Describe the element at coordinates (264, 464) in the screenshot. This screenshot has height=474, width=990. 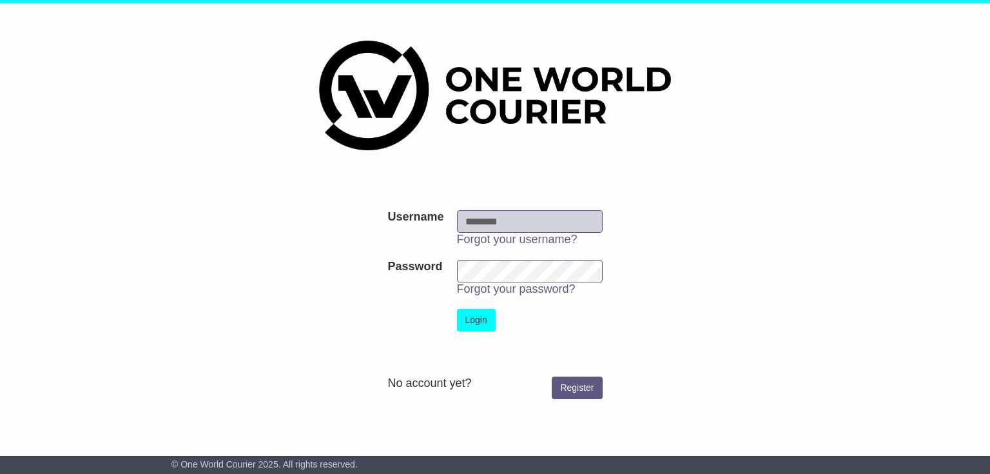
I see `span: © One World Courier 2025. All rights reserved.` at that location.